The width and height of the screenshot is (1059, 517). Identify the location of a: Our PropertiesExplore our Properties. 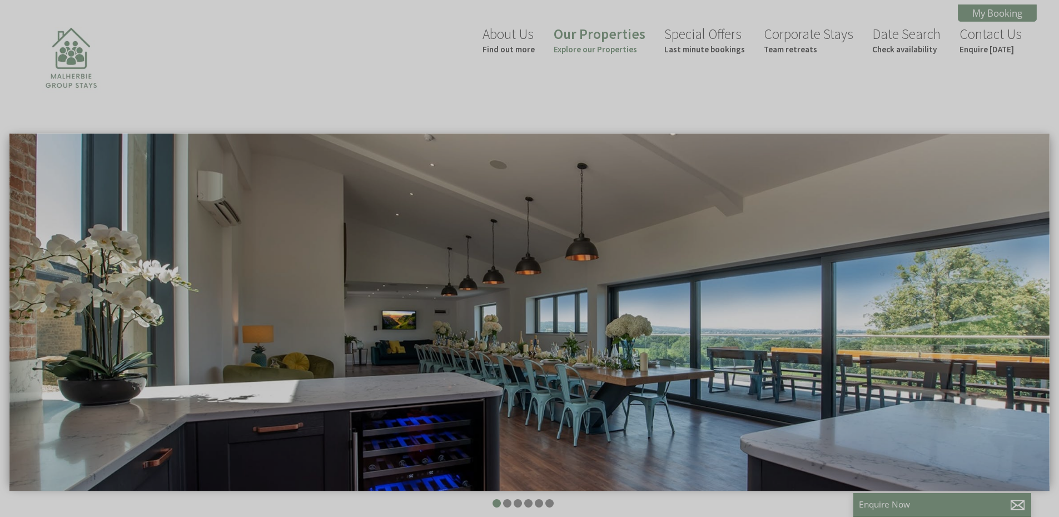
(599, 39).